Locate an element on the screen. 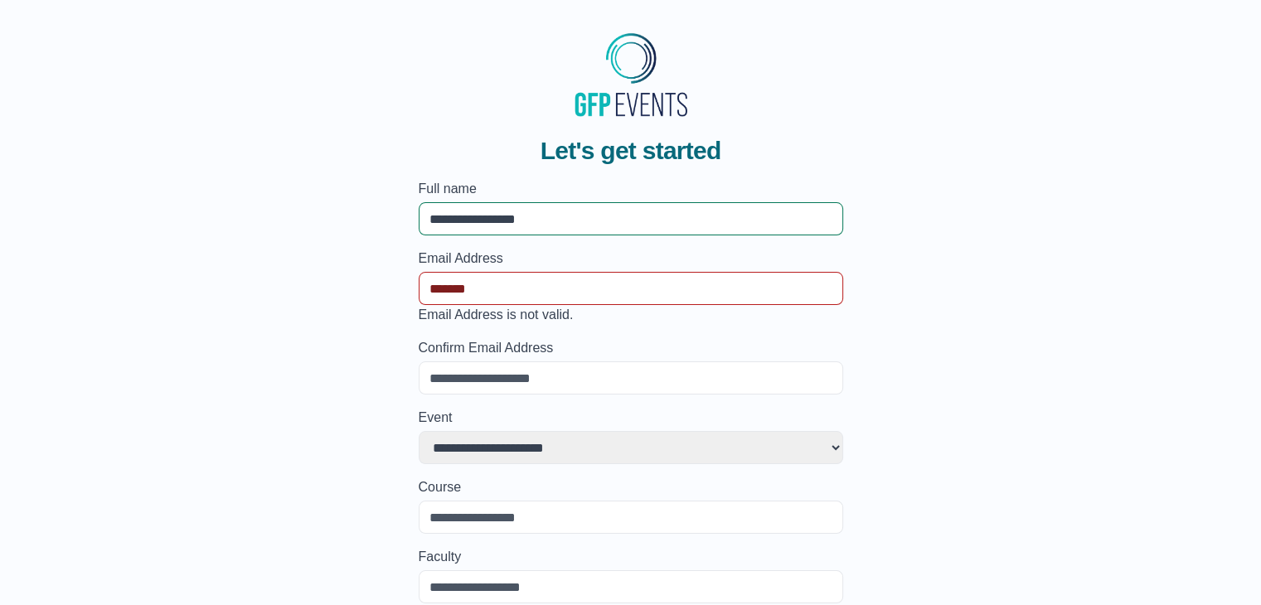 The image size is (1261, 605). img: MyGraduationClip is located at coordinates (631, 75).